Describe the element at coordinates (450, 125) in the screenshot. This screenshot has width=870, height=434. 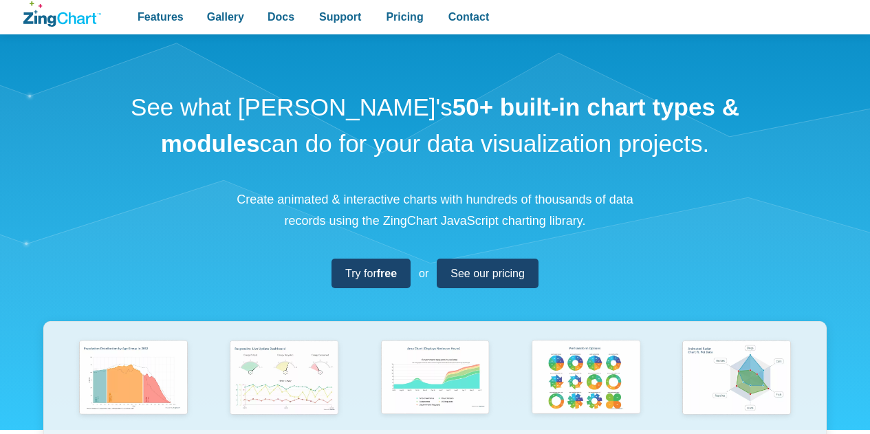
I see `strong: 50+ built-in chart types & modules` at that location.